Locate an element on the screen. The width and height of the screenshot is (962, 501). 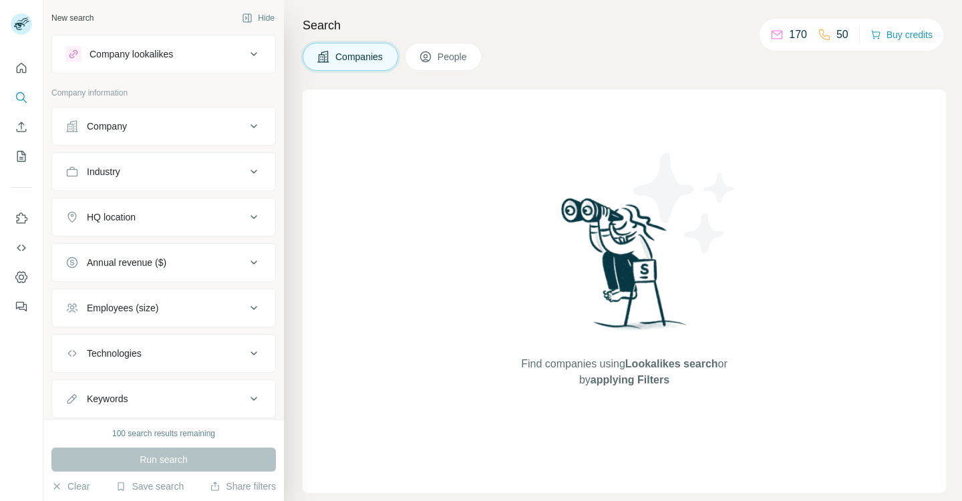
div: Keywords is located at coordinates (107, 399).